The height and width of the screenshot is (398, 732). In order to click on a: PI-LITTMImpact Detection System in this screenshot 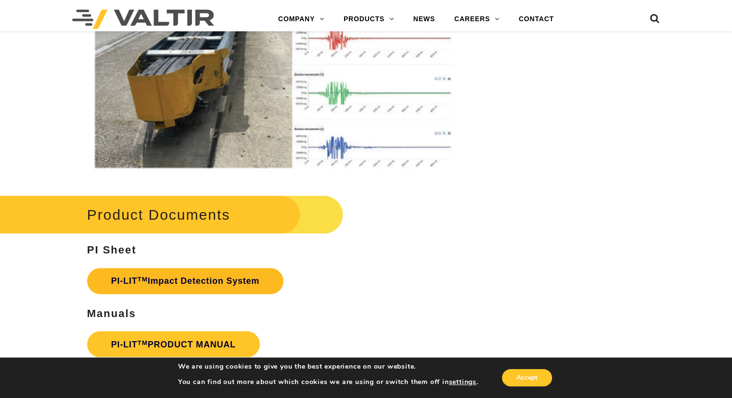, I will do `click(185, 281)`.